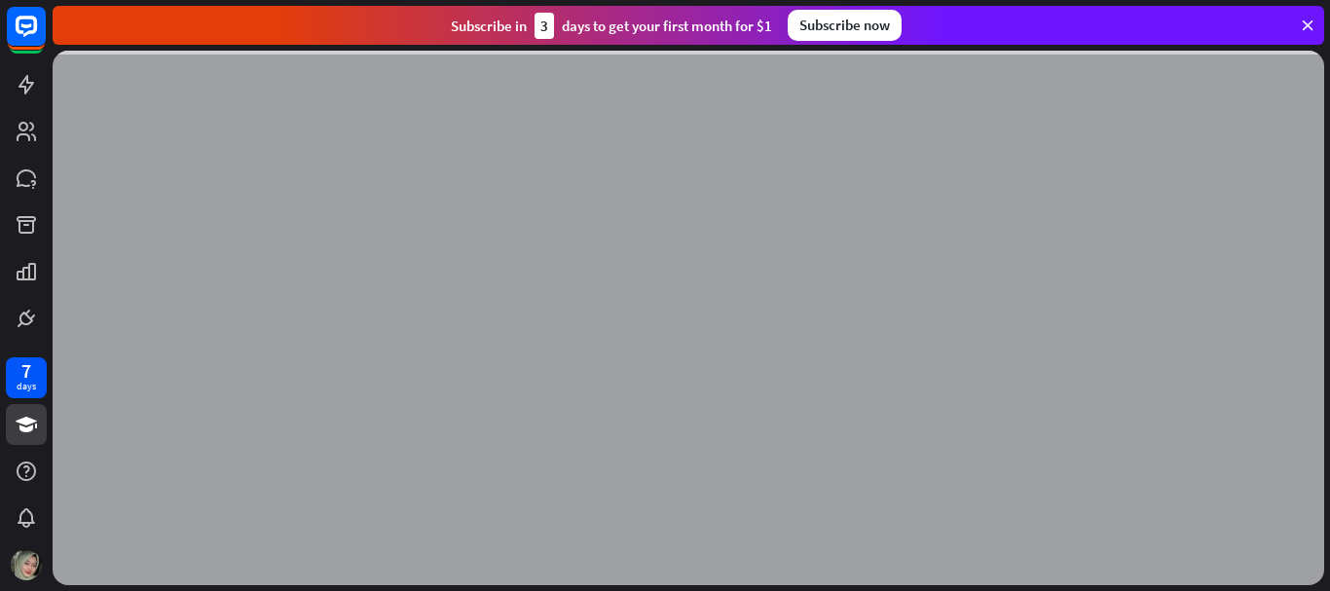 The width and height of the screenshot is (1330, 591). Describe the element at coordinates (612, 25) in the screenshot. I see `div: Subscribe in days to get your first month for $1` at that location.